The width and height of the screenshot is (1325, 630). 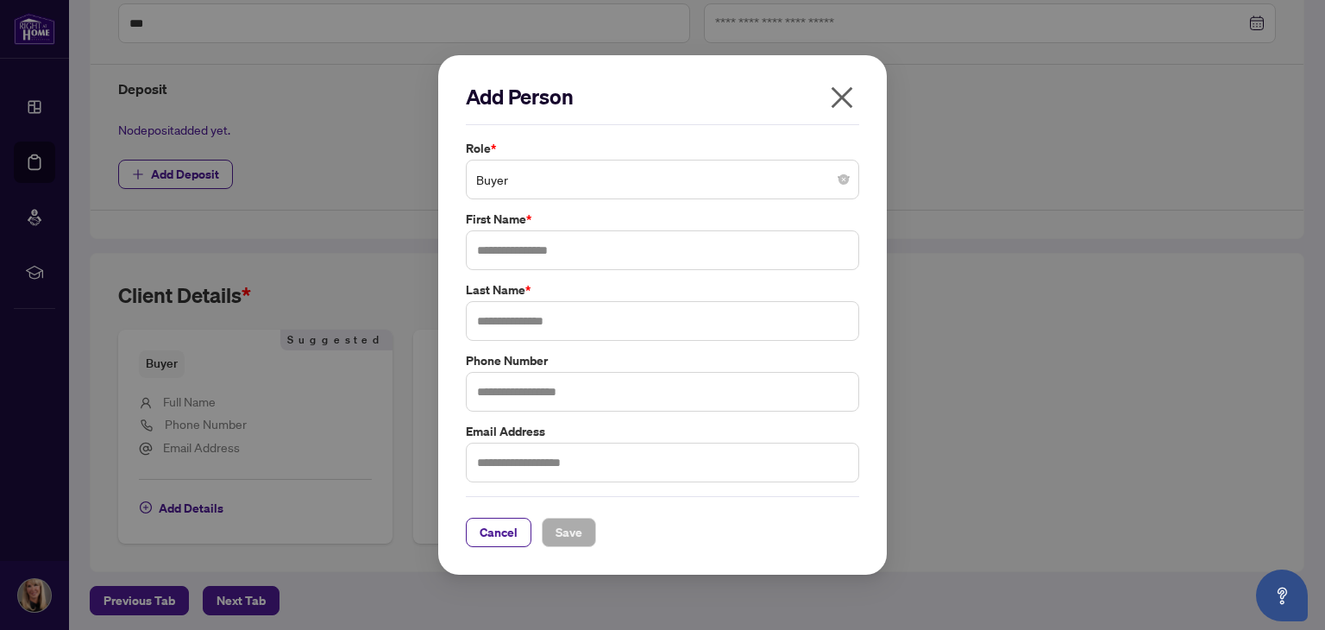 I want to click on label: Email Address, so click(x=662, y=431).